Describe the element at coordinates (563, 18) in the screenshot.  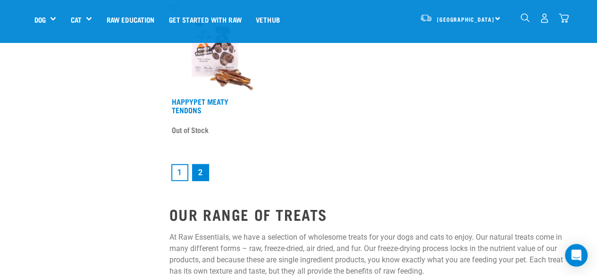
I see `img: home-icon@2x.png` at that location.